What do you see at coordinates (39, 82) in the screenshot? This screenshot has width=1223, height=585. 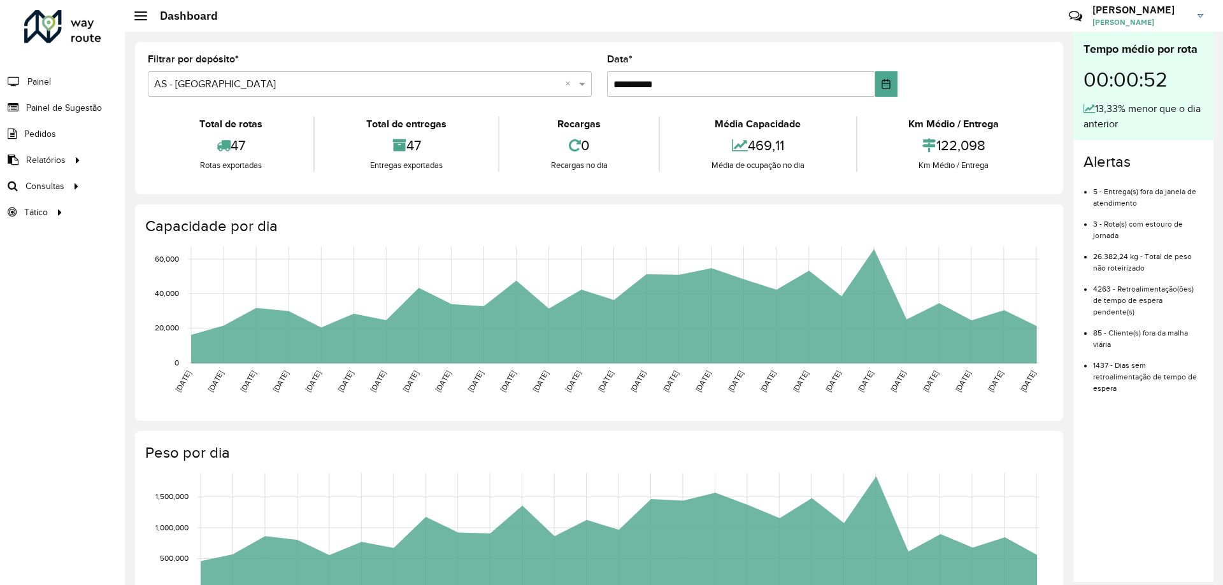 I see `span: Painel` at bounding box center [39, 82].